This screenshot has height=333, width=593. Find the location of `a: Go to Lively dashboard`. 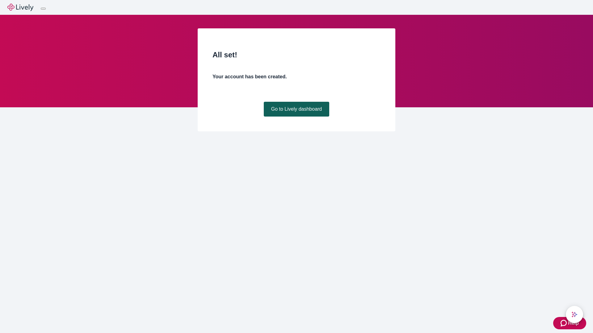

a: Go to Lively dashboard is located at coordinates (296, 109).